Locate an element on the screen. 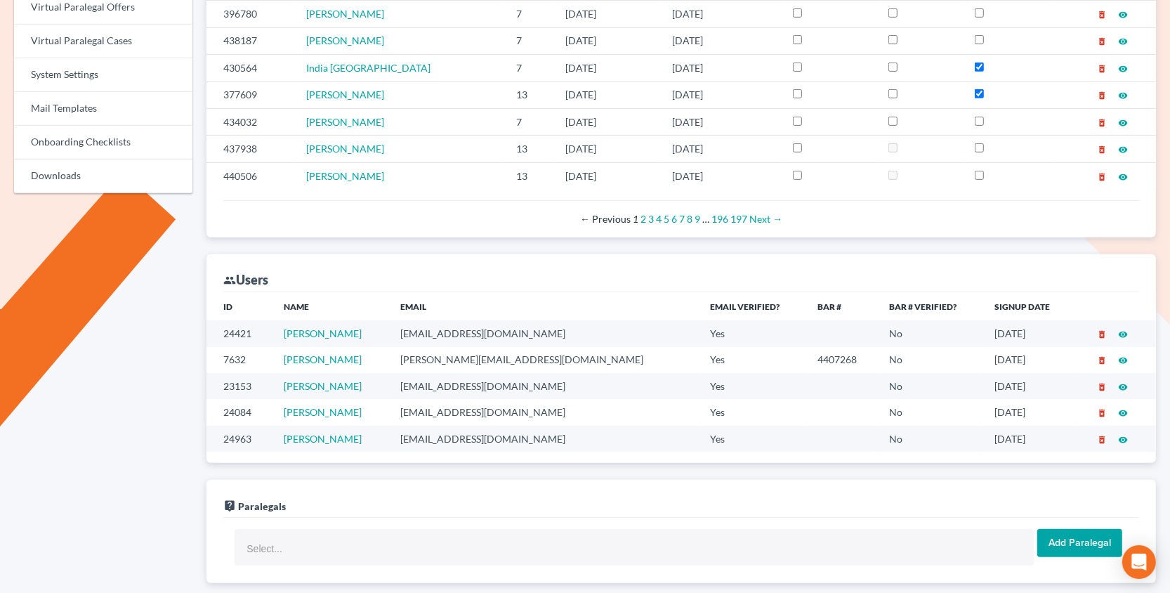 Image resolution: width=1170 pixels, height=593 pixels. a: Page 7 is located at coordinates (682, 218).